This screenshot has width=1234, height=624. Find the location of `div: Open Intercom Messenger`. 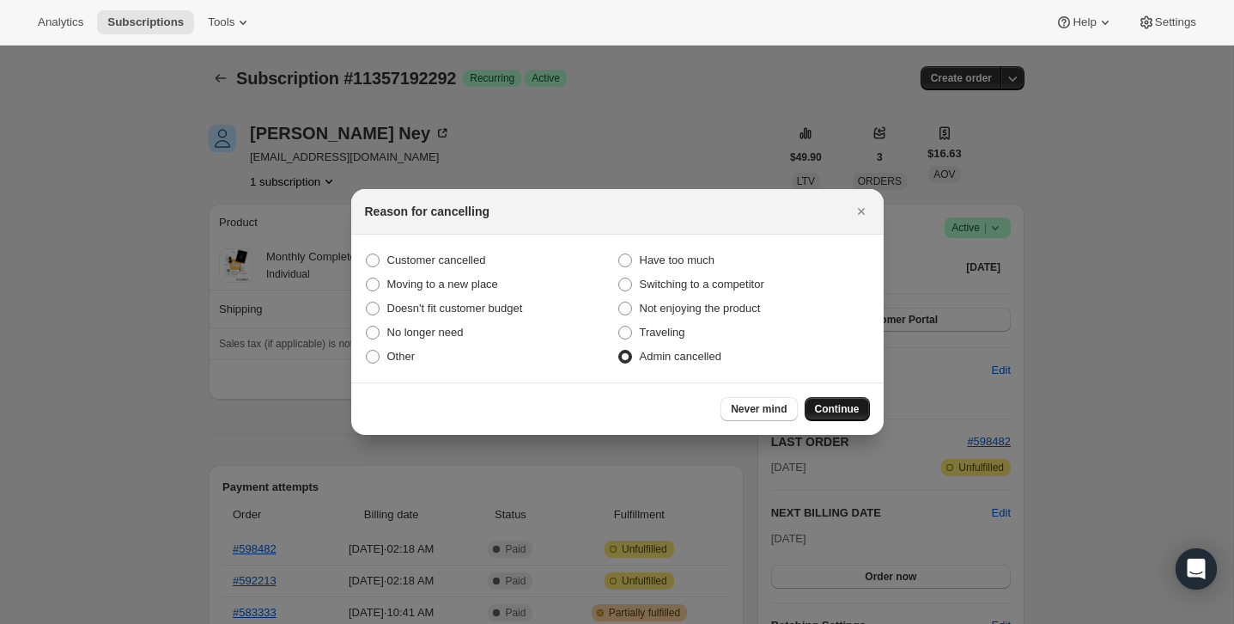

div: Open Intercom Messenger is located at coordinates (1196, 569).